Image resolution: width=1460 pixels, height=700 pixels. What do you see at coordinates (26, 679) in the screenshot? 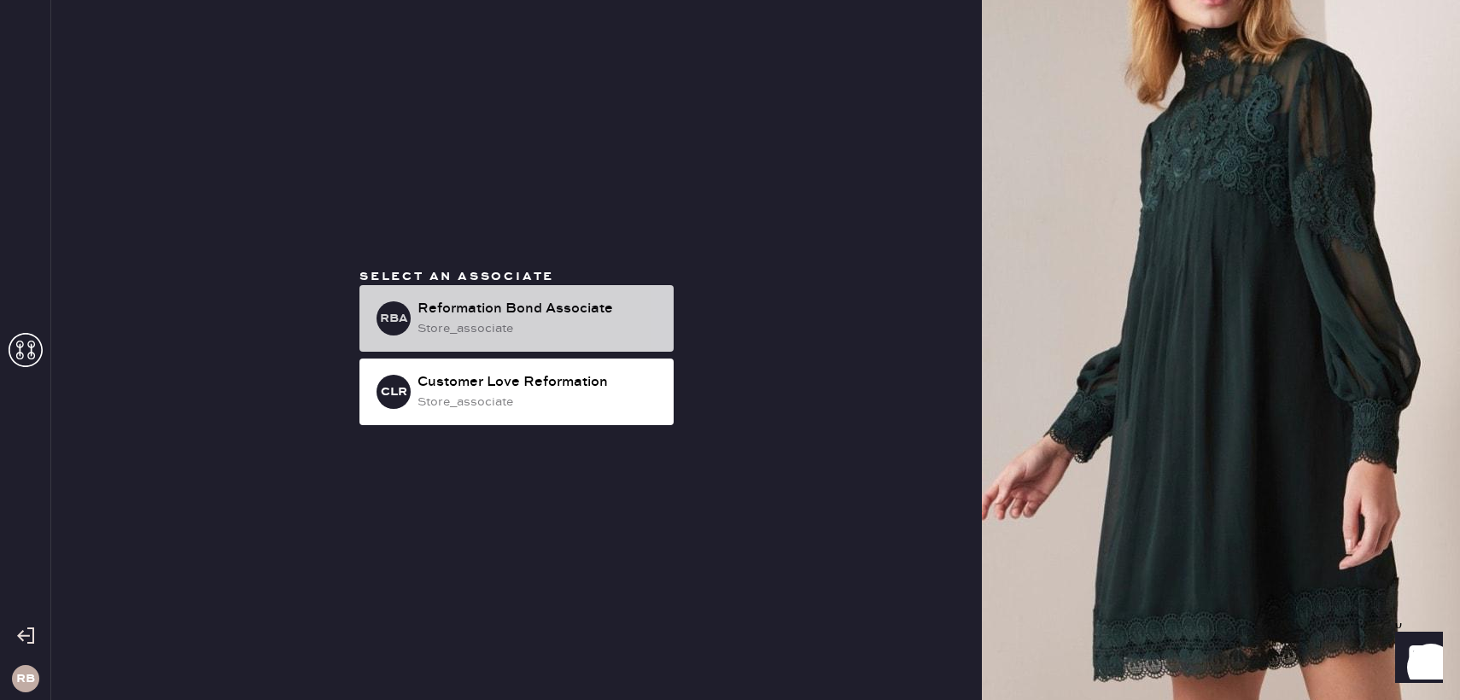
I see `h3: RB` at bounding box center [26, 679].